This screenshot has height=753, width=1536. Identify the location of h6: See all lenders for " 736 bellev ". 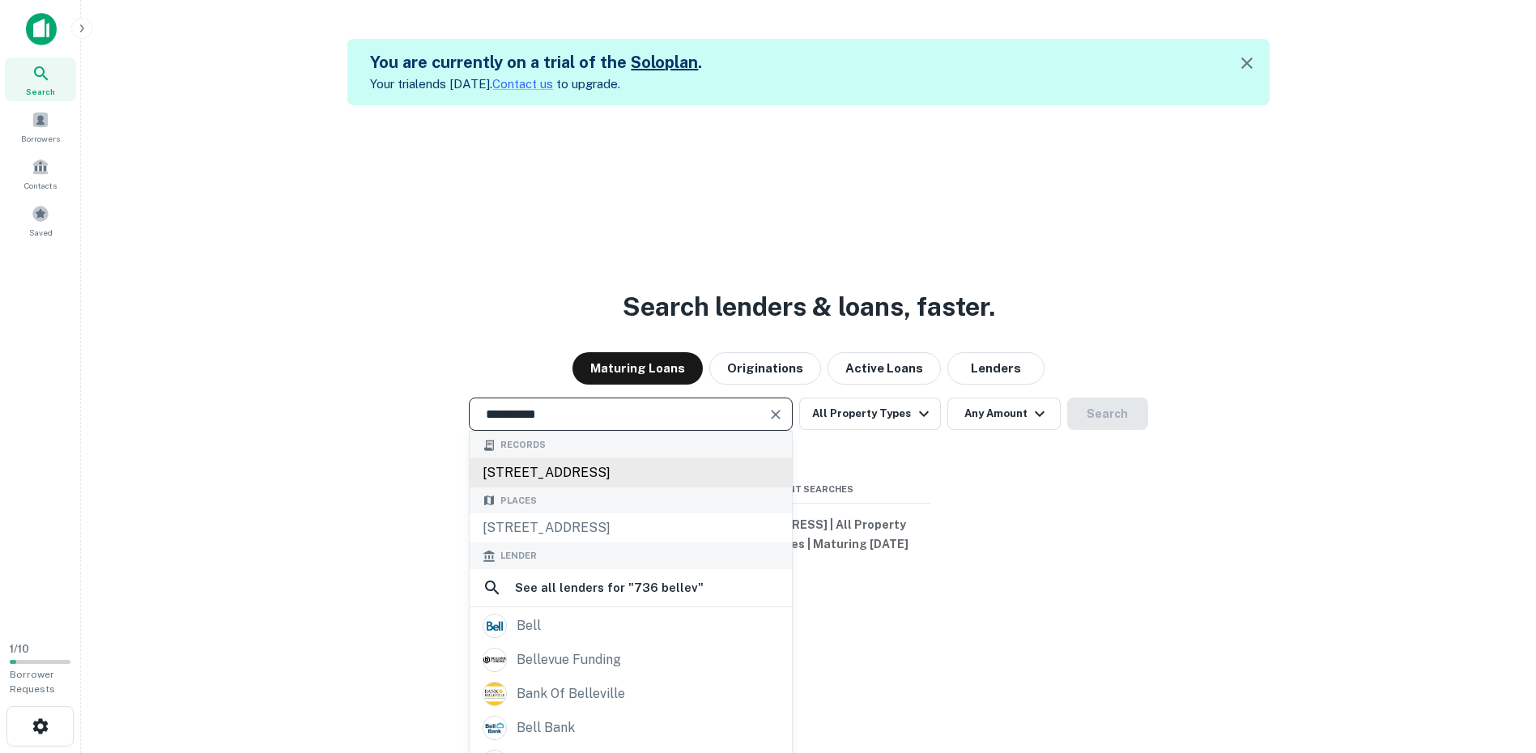
(609, 588).